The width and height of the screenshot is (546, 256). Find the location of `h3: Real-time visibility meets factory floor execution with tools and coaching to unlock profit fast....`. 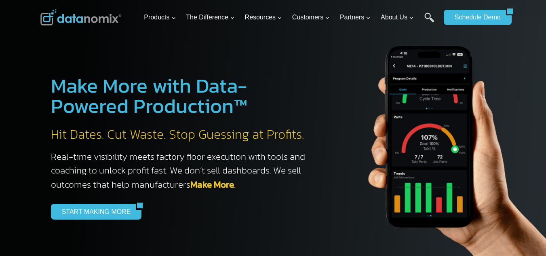

h3: Real-time visibility meets factory floor execution with tools and coaching to unlock profit fast.... is located at coordinates (182, 171).